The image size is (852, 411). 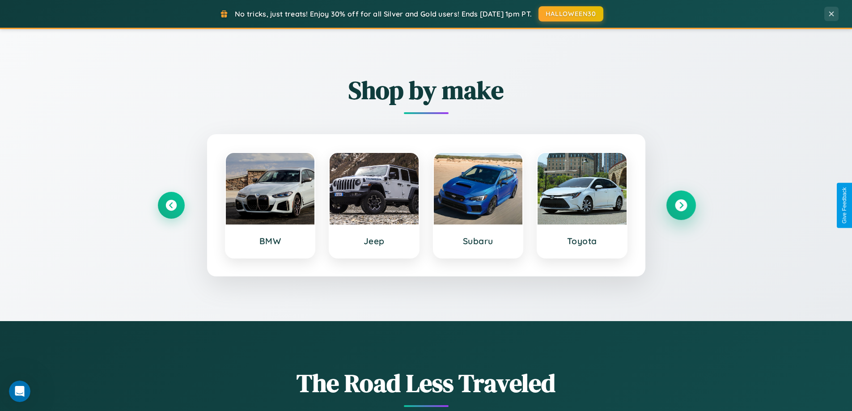 What do you see at coordinates (426, 383) in the screenshot?
I see `h1: The Road Less Traveled` at bounding box center [426, 383].